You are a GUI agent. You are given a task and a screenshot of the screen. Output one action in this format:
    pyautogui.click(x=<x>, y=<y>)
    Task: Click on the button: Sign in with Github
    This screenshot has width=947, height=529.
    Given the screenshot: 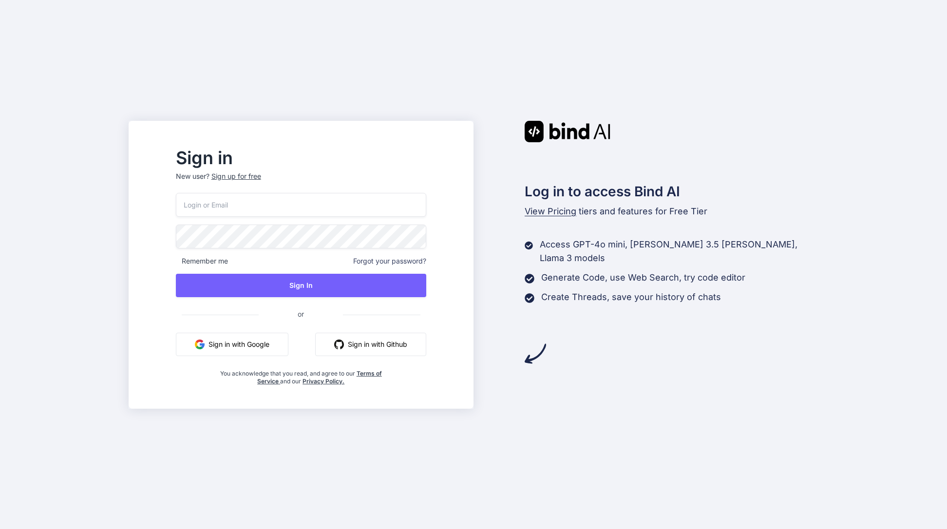 What is the action you would take?
    pyautogui.click(x=371, y=344)
    